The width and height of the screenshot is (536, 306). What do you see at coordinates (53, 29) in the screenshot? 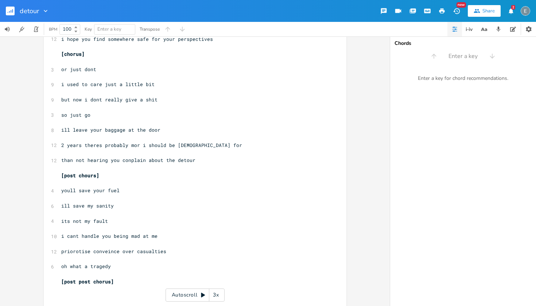
I see `div: BPM` at bounding box center [53, 29].